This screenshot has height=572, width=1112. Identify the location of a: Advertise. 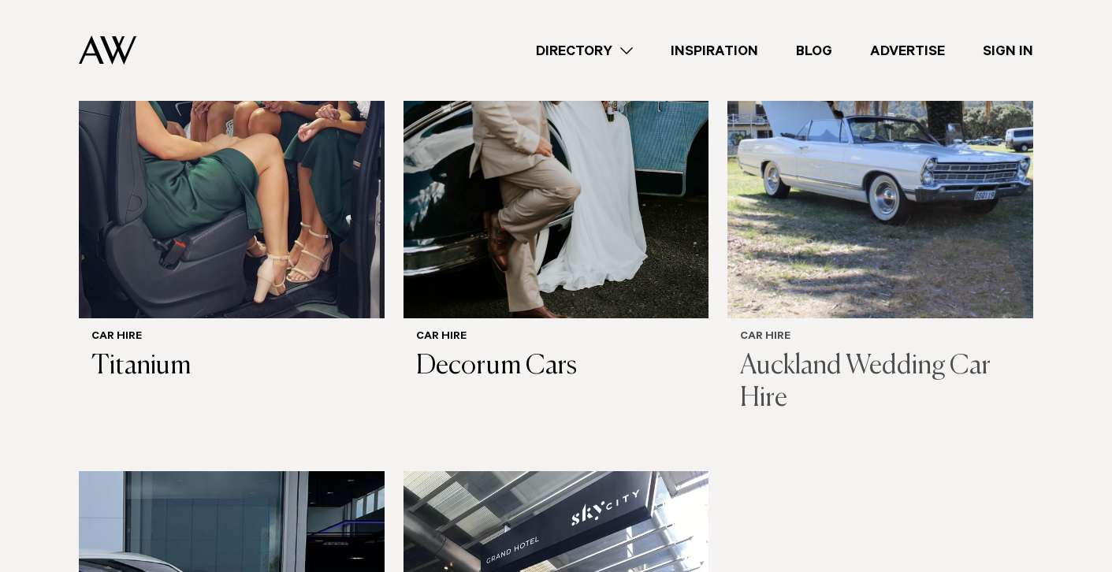
(907, 50).